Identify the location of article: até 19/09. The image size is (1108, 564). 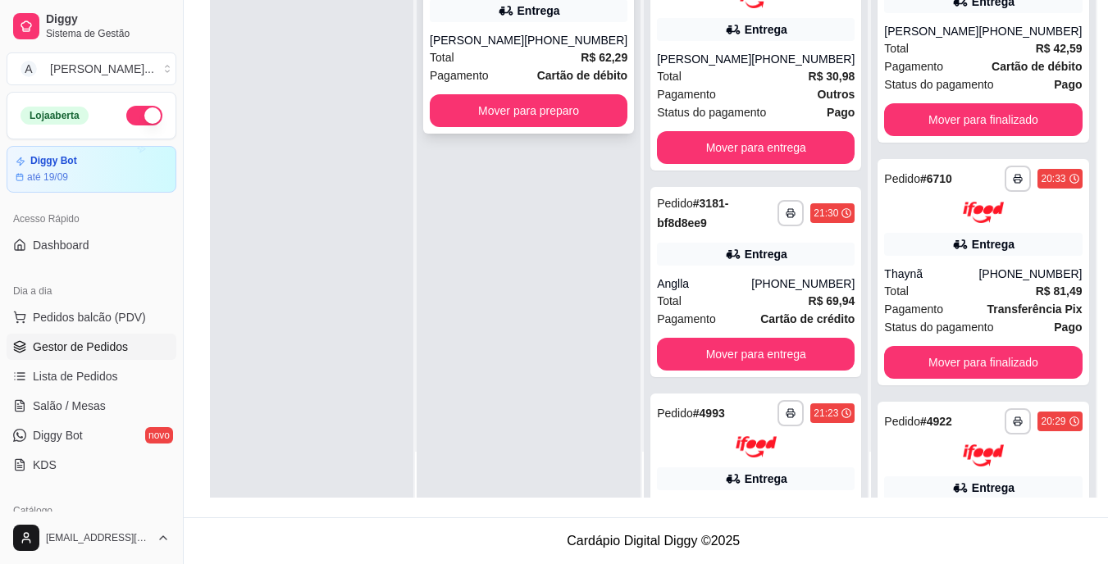
(48, 177).